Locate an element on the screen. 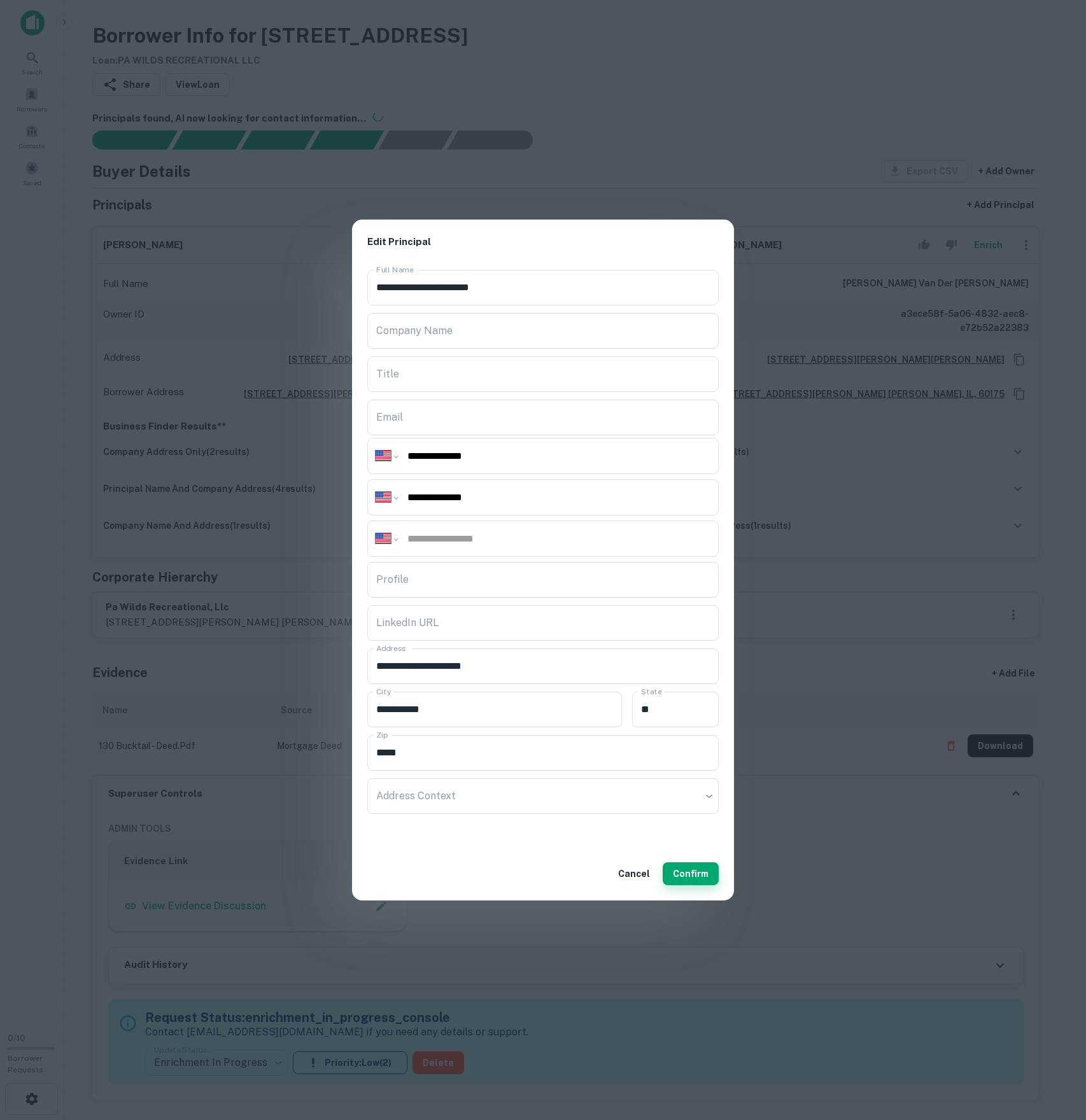 Image resolution: width=1086 pixels, height=1120 pixels. label: State is located at coordinates (651, 691).